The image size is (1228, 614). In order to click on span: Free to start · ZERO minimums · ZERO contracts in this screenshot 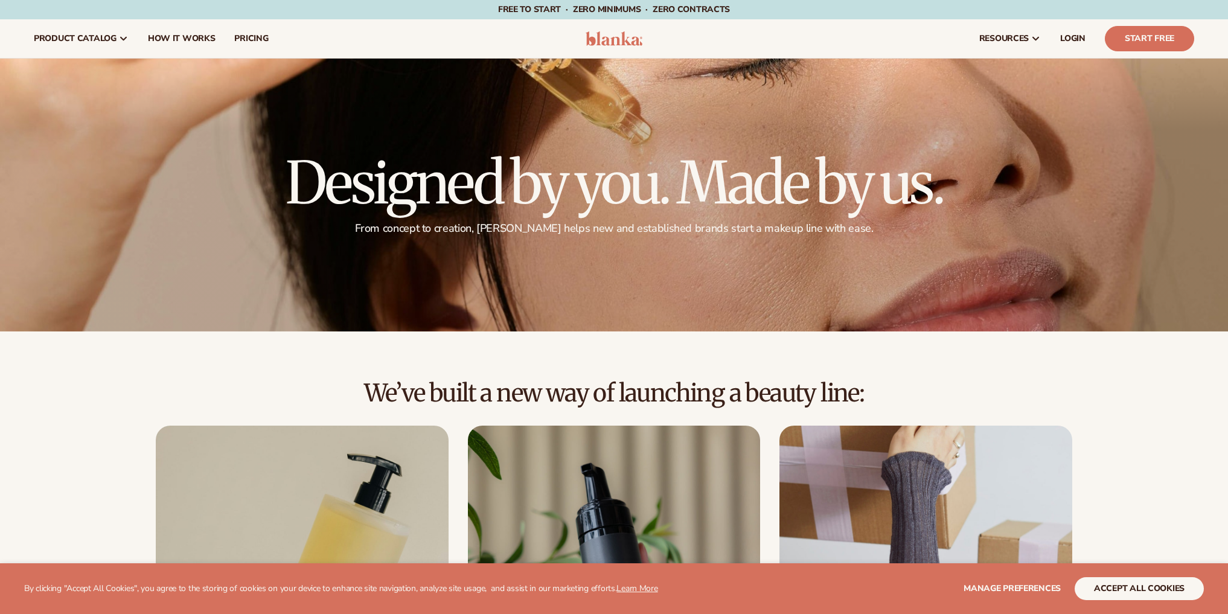, I will do `click(614, 9)`.